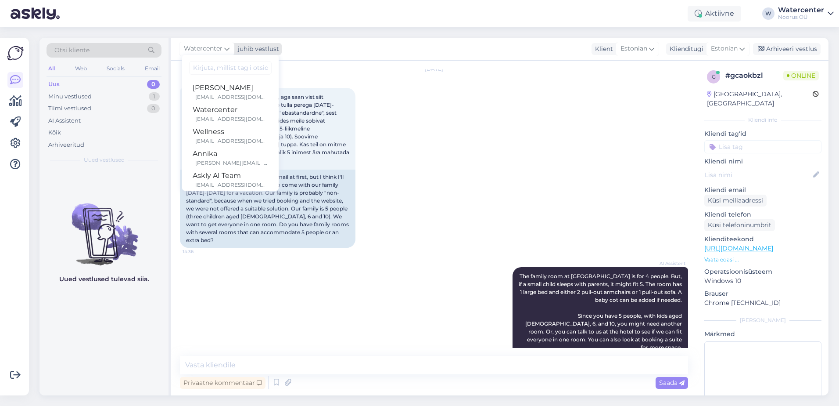 The height and width of the screenshot is (406, 839). What do you see at coordinates (763, 147) in the screenshot?
I see `input: Lisa tag` at bounding box center [763, 147].